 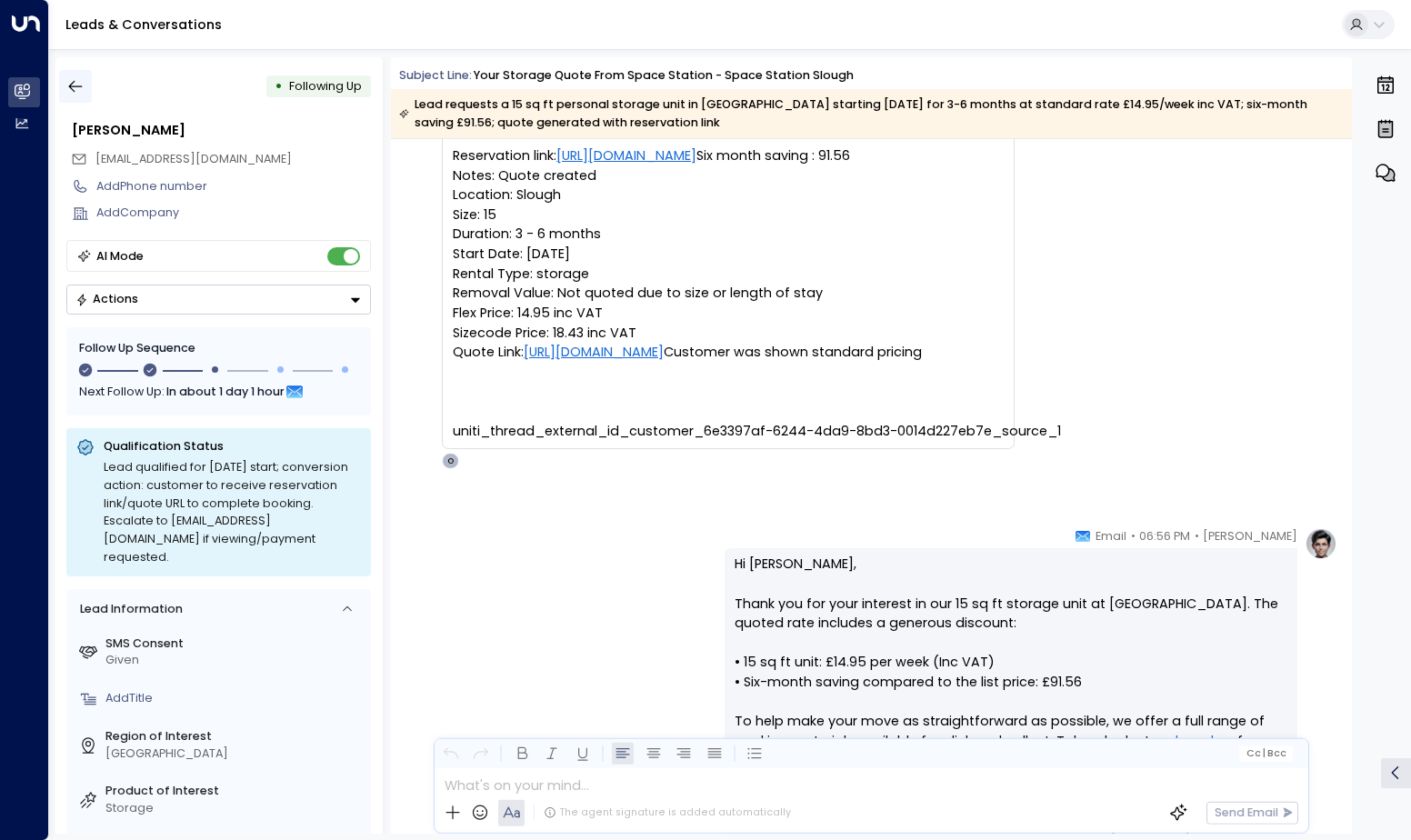 What do you see at coordinates (219, 349) in the screenshot?
I see `div: Follow Up Sequence` at bounding box center [219, 349].